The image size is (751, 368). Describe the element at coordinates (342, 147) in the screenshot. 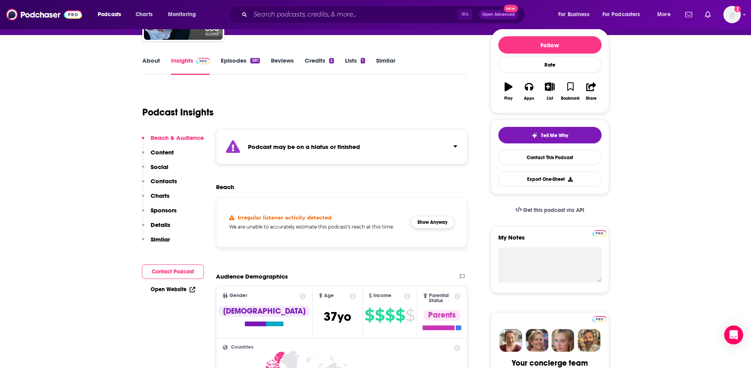

I see `section: Click to expand status details` at that location.